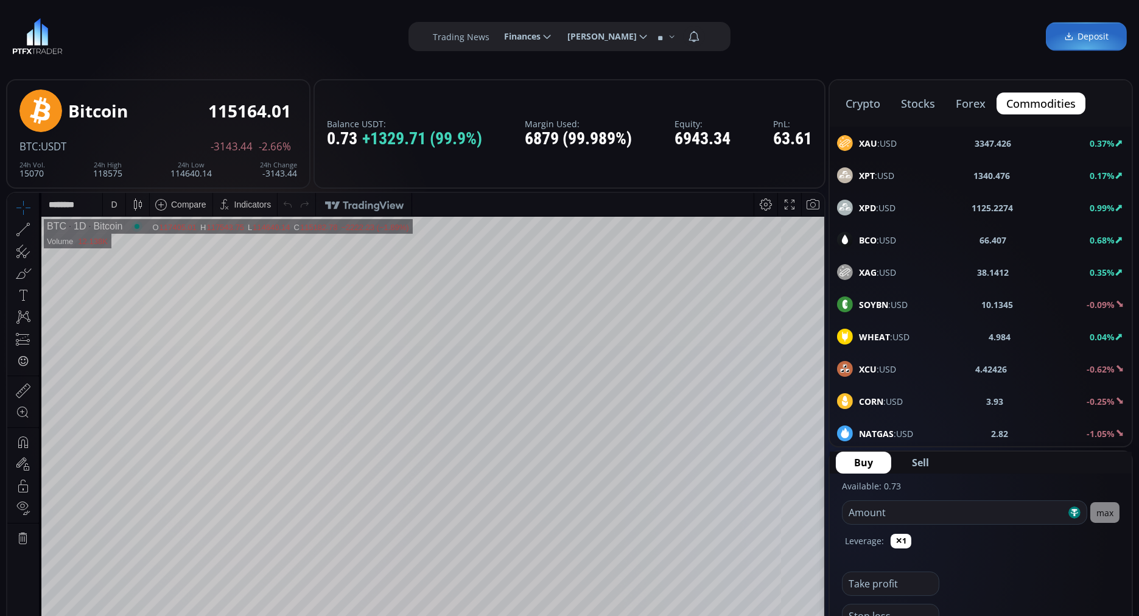 Image resolution: width=1139 pixels, height=616 pixels. Describe the element at coordinates (231, 147) in the screenshot. I see `span: -3143.44` at that location.